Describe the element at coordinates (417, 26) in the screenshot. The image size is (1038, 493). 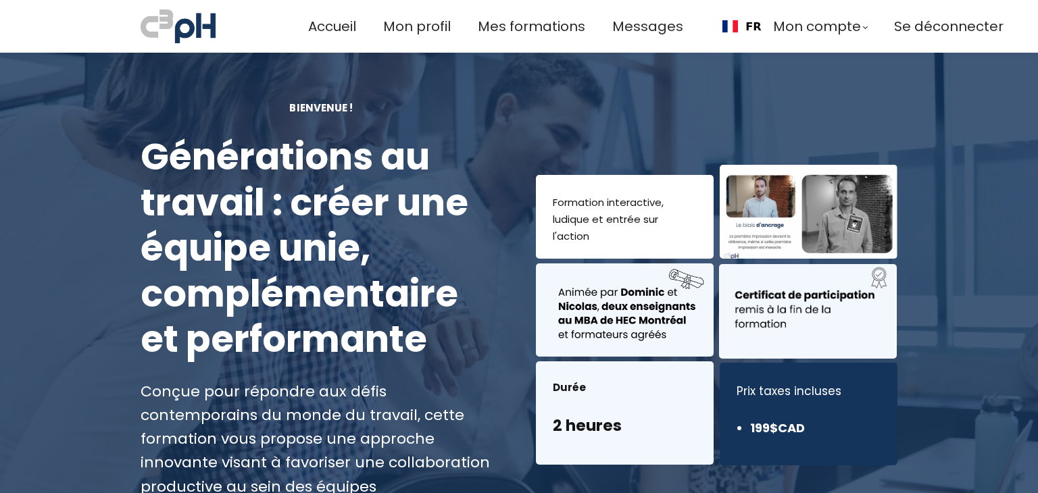
I see `a: Mon profil` at that location.